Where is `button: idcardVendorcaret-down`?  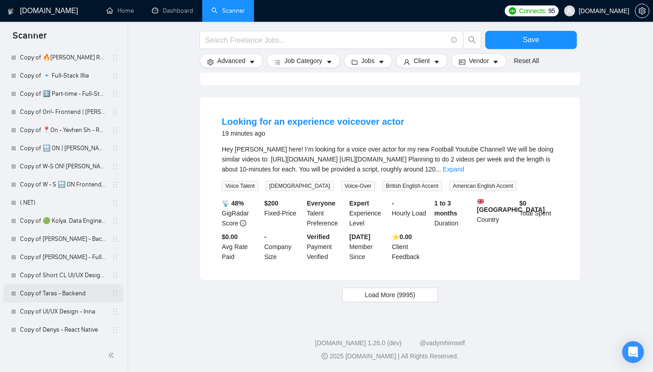
button: idcardVendorcaret-down is located at coordinates (479, 61).